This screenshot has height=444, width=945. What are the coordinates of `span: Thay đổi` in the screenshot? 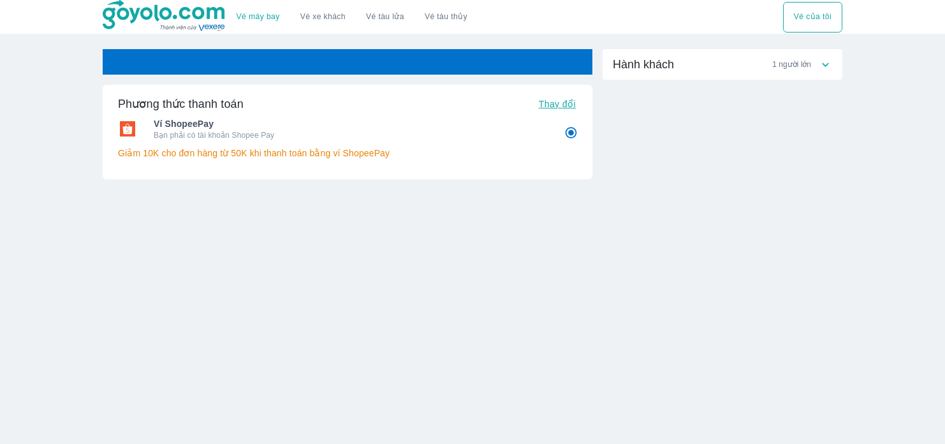 It's located at (557, 104).